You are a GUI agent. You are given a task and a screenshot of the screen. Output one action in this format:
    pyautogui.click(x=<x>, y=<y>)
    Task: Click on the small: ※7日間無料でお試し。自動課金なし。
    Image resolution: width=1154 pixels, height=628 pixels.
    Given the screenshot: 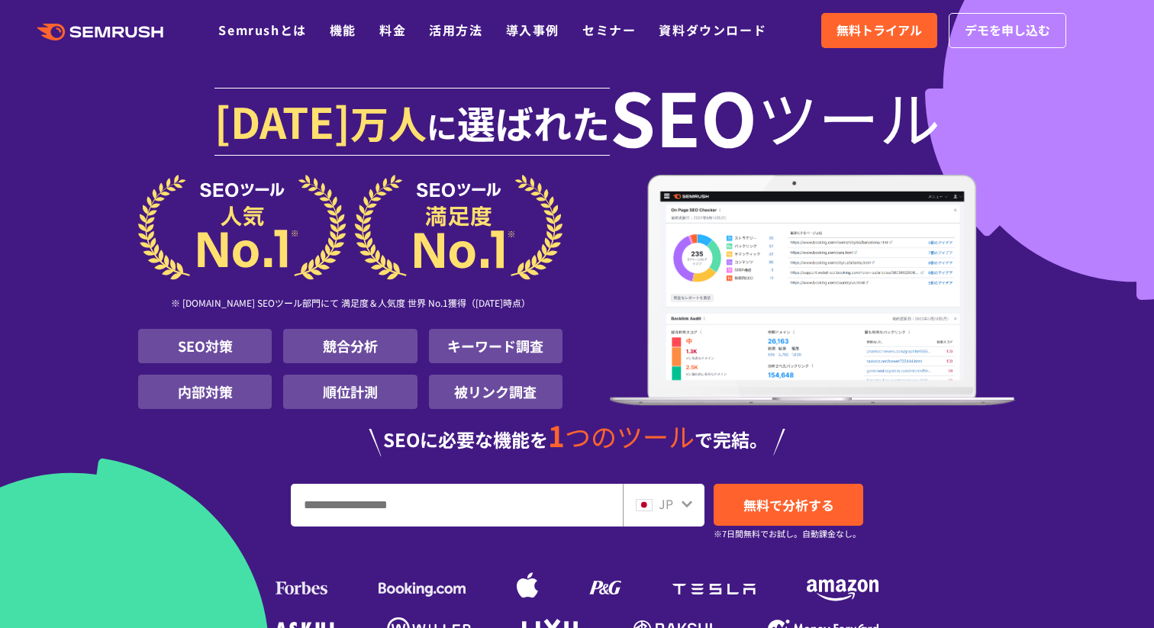 What is the action you would take?
    pyautogui.click(x=787, y=534)
    